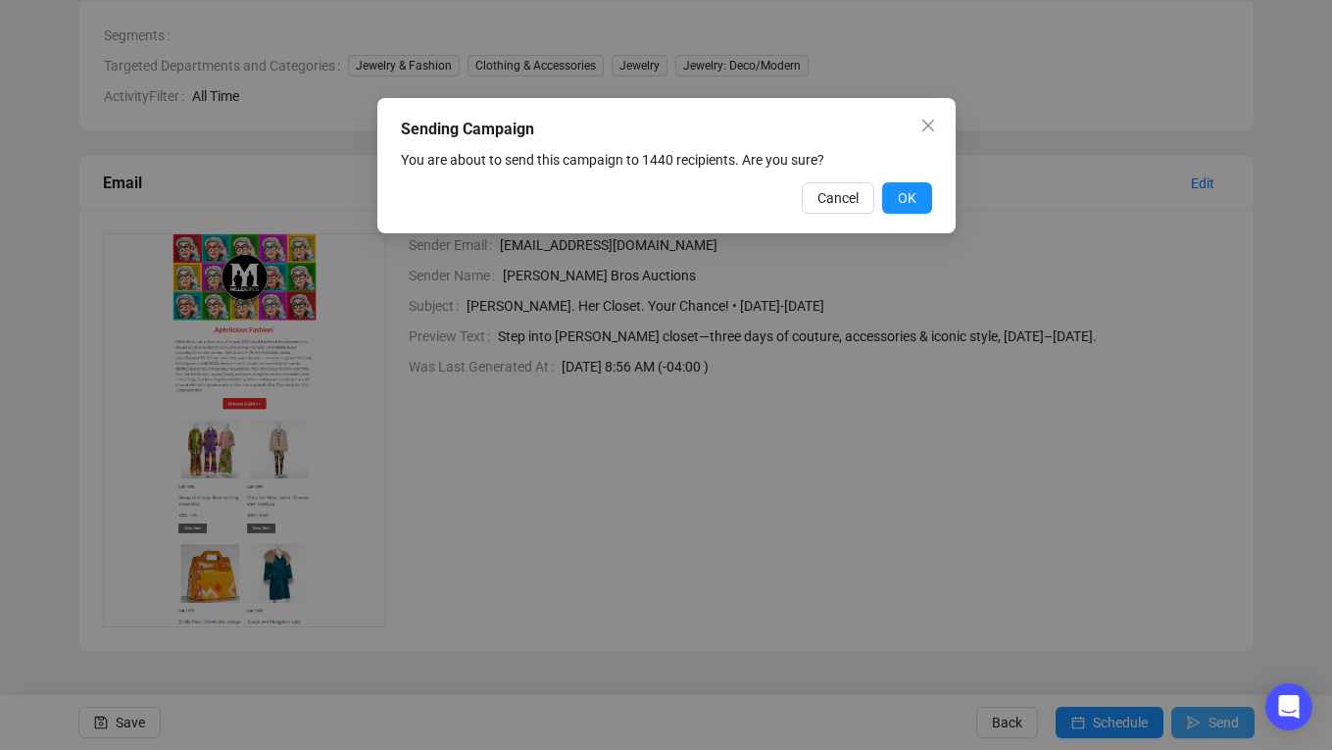  What do you see at coordinates (907, 198) in the screenshot?
I see `button: OK` at bounding box center [907, 198].